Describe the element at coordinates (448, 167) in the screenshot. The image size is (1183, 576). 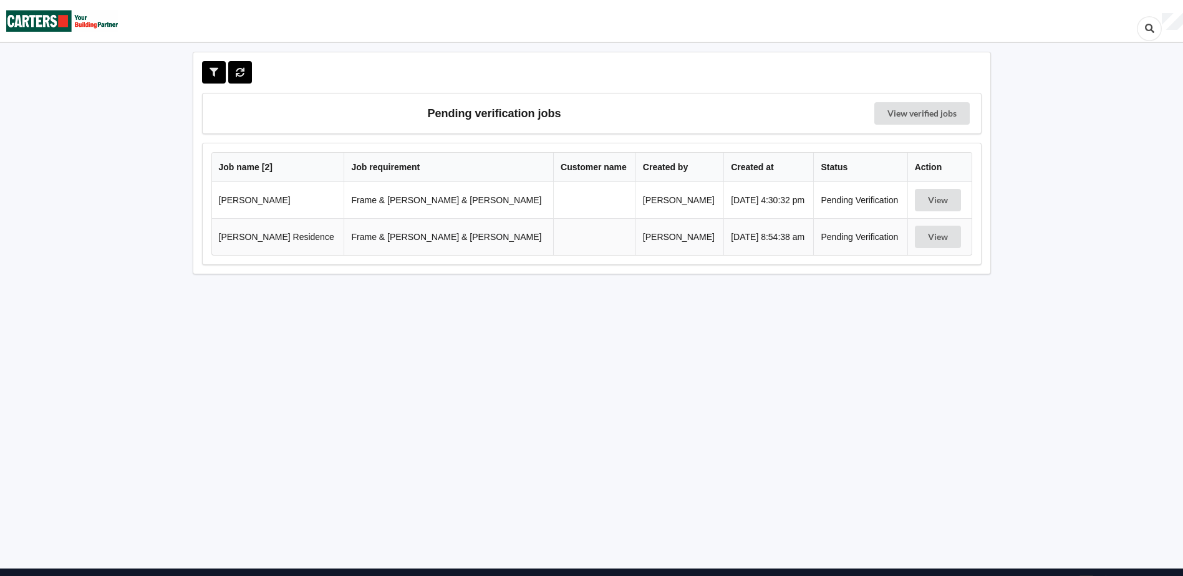
I see `th: Job requirement` at that location.